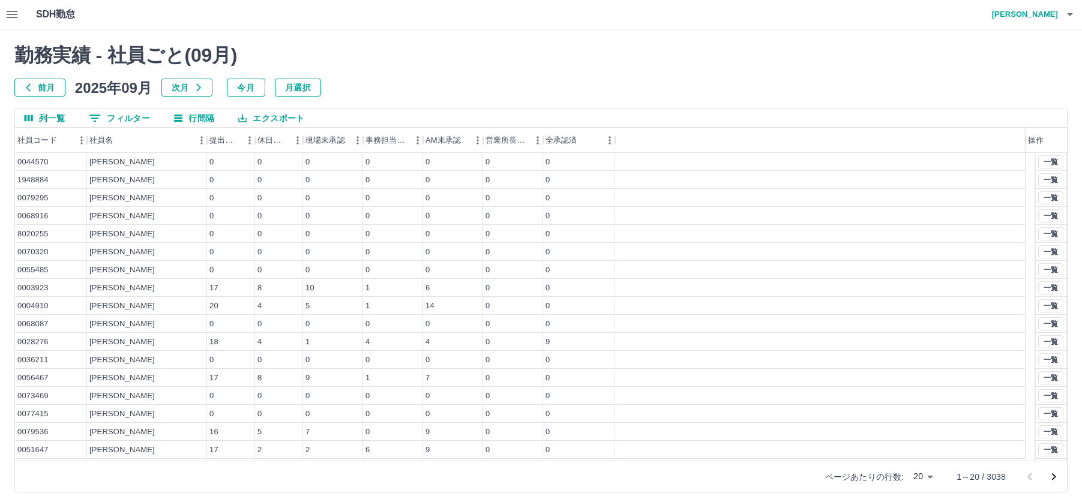 The image size is (1082, 499). What do you see at coordinates (279, 140) in the screenshot?
I see `div: 休日件数` at bounding box center [279, 140].